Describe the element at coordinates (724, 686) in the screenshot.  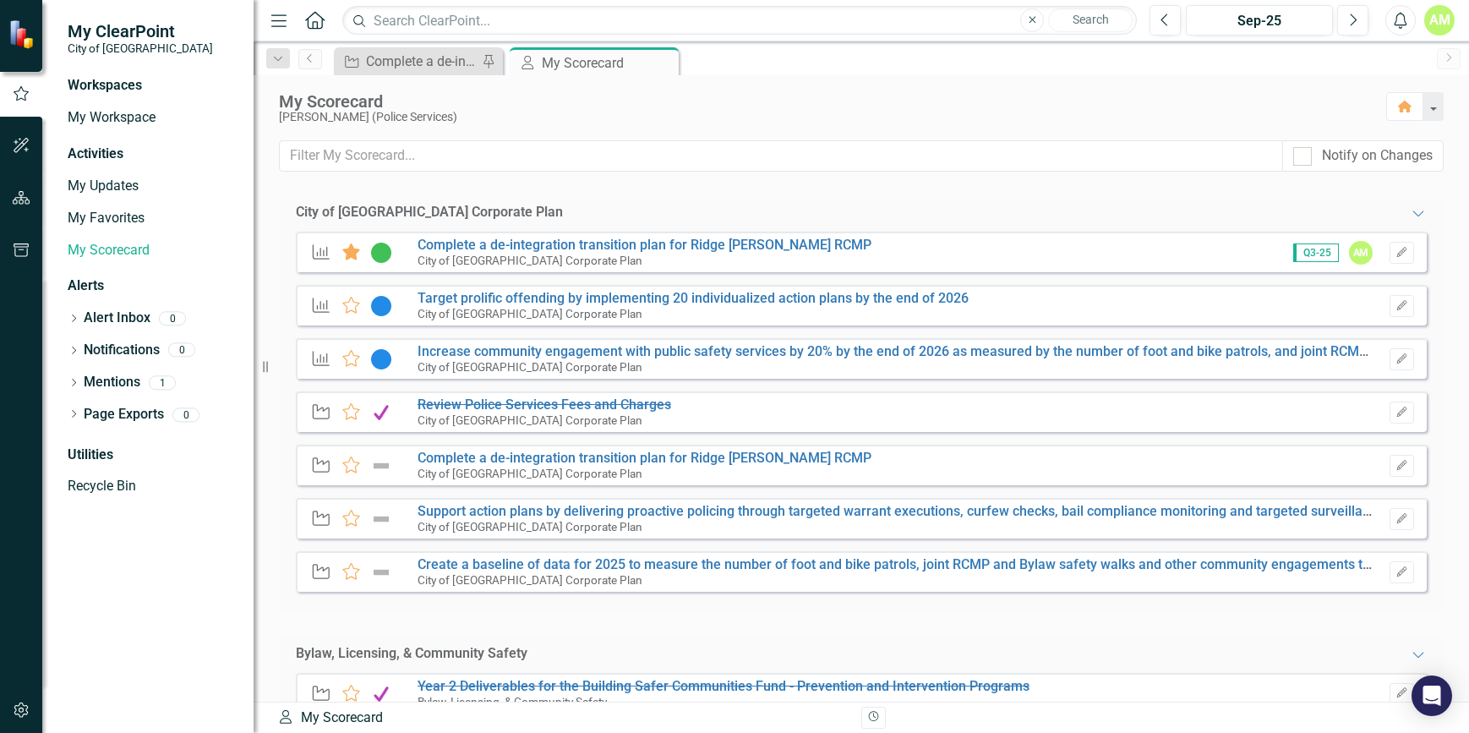
I see `s: Year 2 Deliverables for the Building Safer Communities Fund - Prevention and Intervention Programs` at that location.